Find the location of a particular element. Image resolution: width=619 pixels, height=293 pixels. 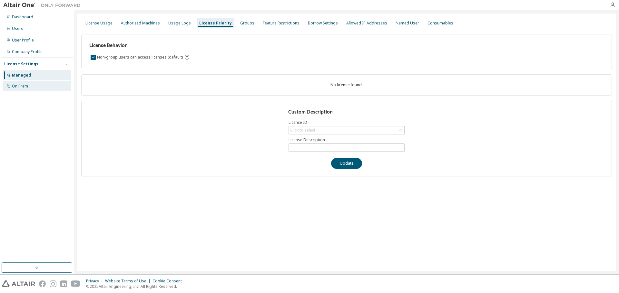

button: Update is located at coordinates (346, 164).